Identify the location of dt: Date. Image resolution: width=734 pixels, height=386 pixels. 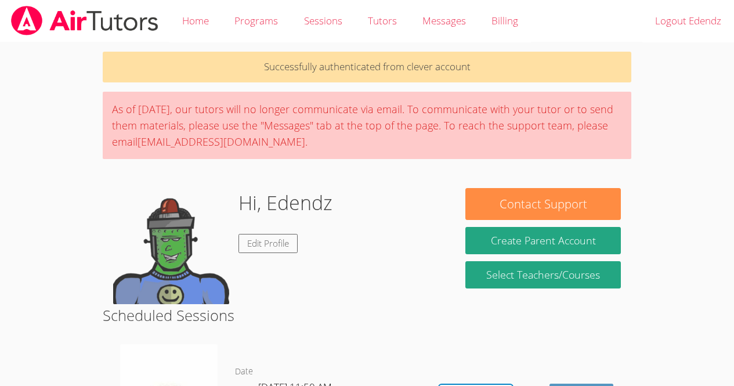
(244, 371).